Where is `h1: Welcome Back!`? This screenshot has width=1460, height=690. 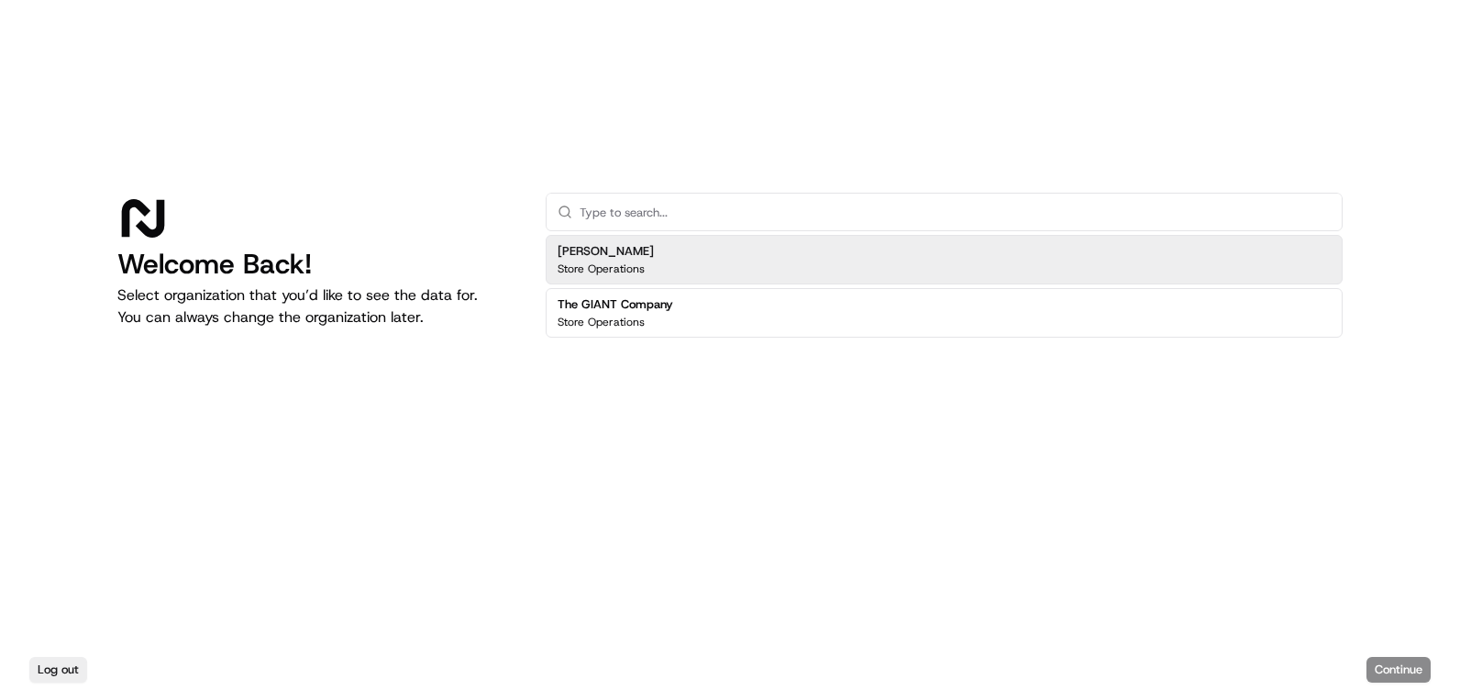 h1: Welcome Back! is located at coordinates (316, 264).